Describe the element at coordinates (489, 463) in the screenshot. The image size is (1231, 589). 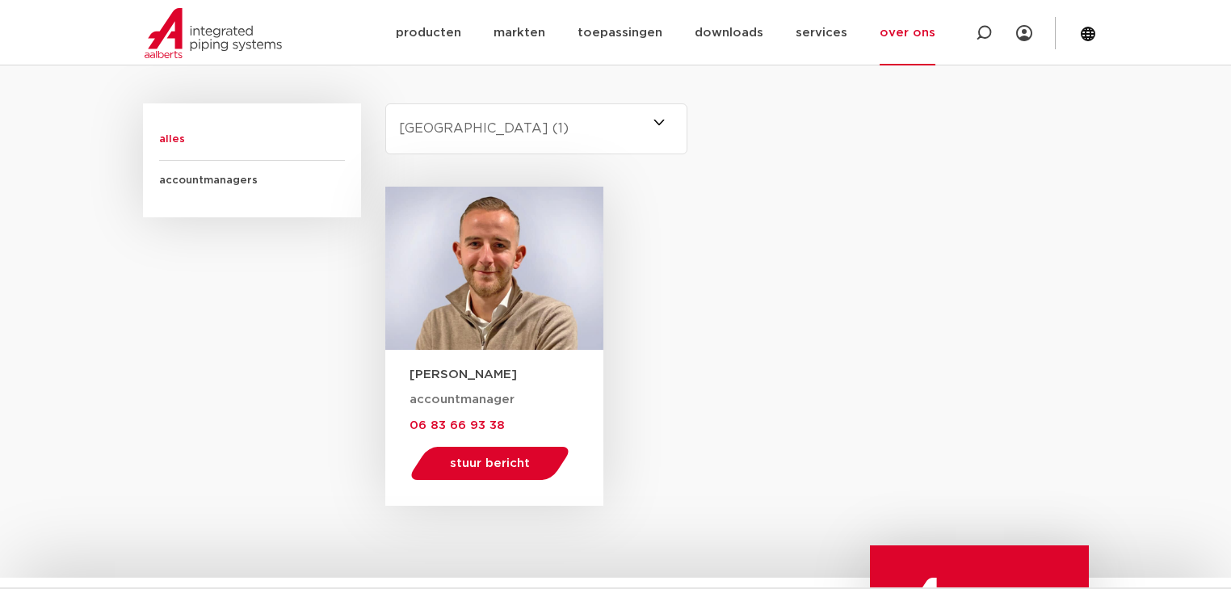
I see `span: stuur bericht` at that location.